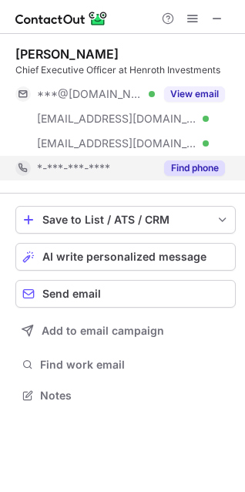 The height and width of the screenshot is (492, 245). What do you see at coordinates (126, 331) in the screenshot?
I see `button: Add to email campaign` at bounding box center [126, 331].